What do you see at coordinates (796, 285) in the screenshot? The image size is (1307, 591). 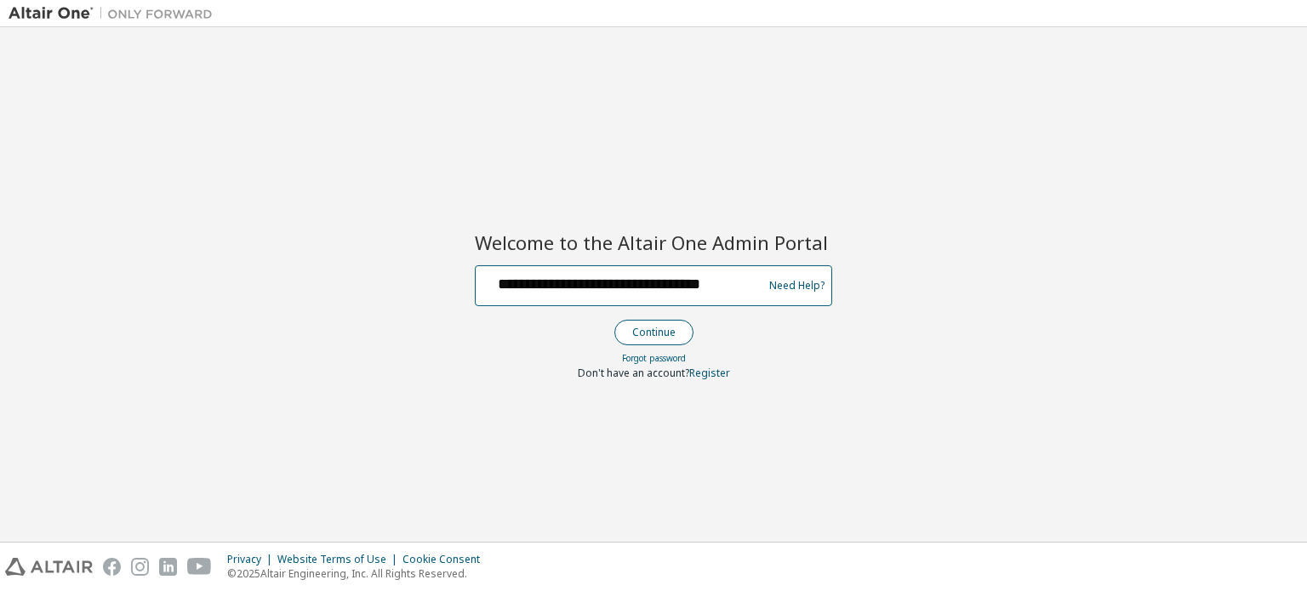 I see `a: Need Help?` at bounding box center [796, 285].